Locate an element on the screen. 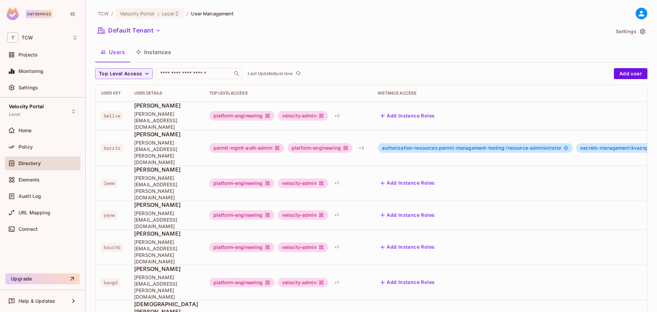 This screenshot has height=312, width=657. button: Users is located at coordinates (113, 52).